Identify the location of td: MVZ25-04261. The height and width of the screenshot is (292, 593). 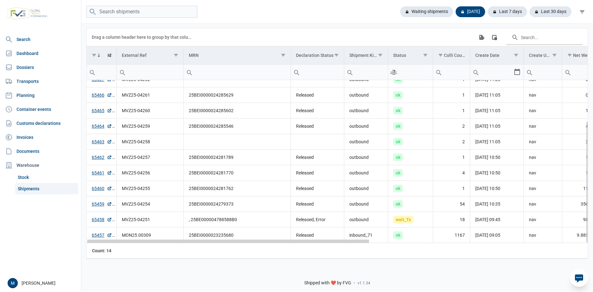
(150, 95).